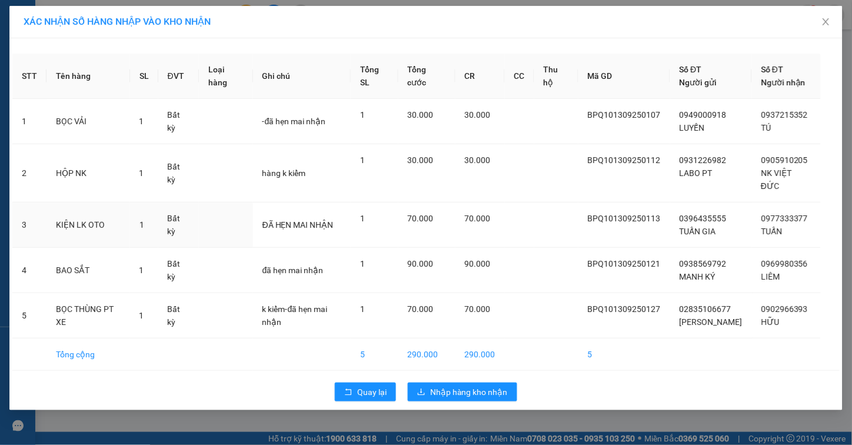 This screenshot has width=852, height=445. What do you see at coordinates (776, 179) in the screenshot?
I see `span: NK VIỆT ĐỨC` at bounding box center [776, 179].